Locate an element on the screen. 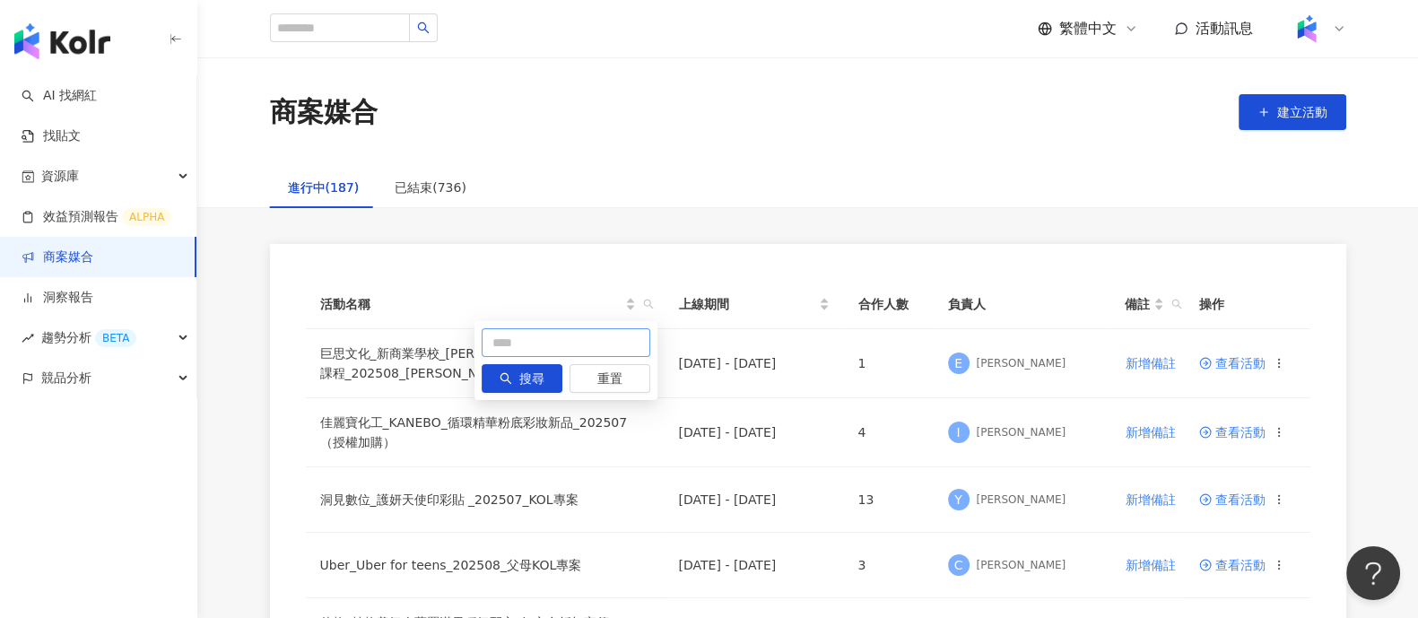 The image size is (1418, 618). span: 趨勢分析 is located at coordinates (89, 337).